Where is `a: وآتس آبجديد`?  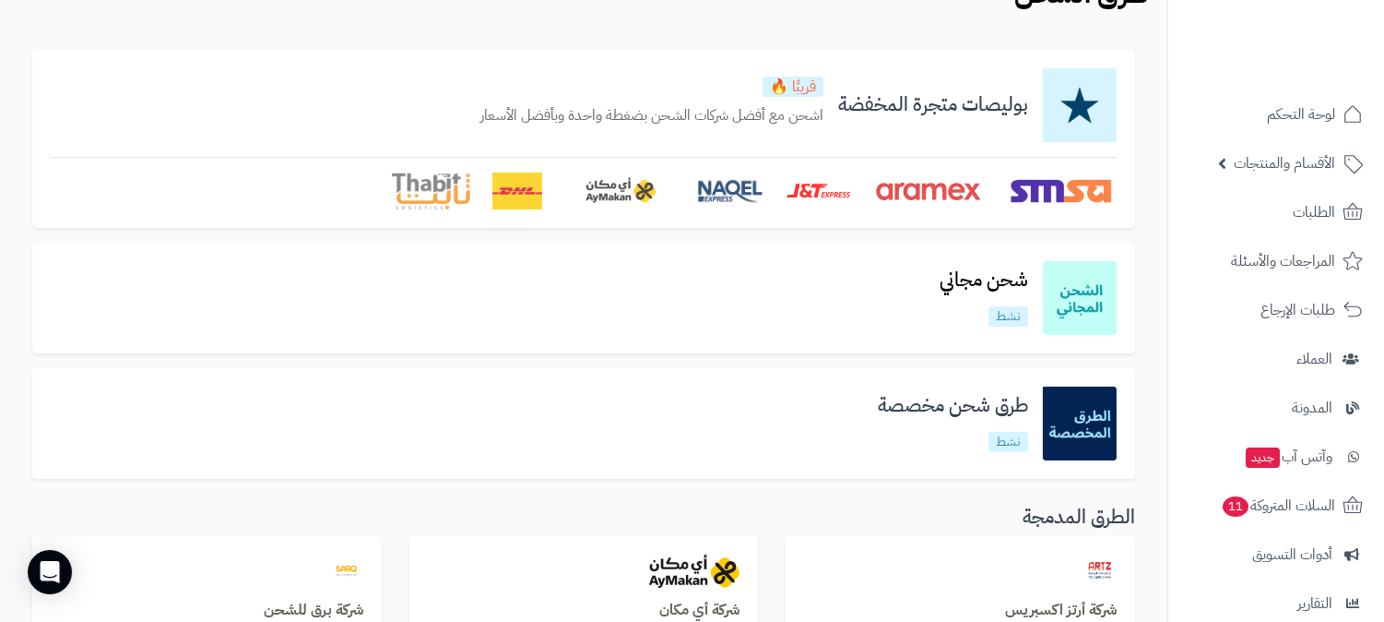
a: وآتس آبجديد is located at coordinates (1277, 457).